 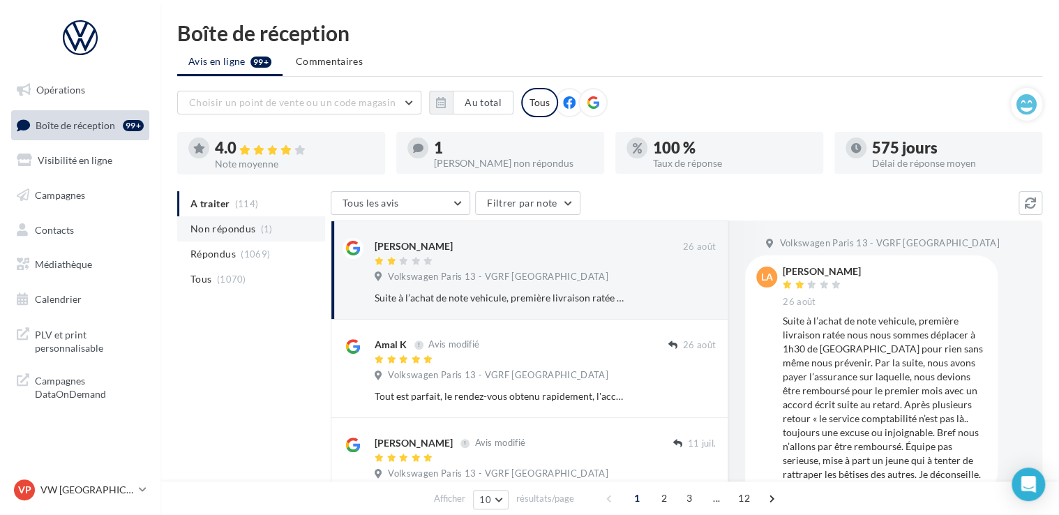 What do you see at coordinates (89, 340) in the screenshot?
I see `span: PLV et print personnalisable` at bounding box center [89, 340].